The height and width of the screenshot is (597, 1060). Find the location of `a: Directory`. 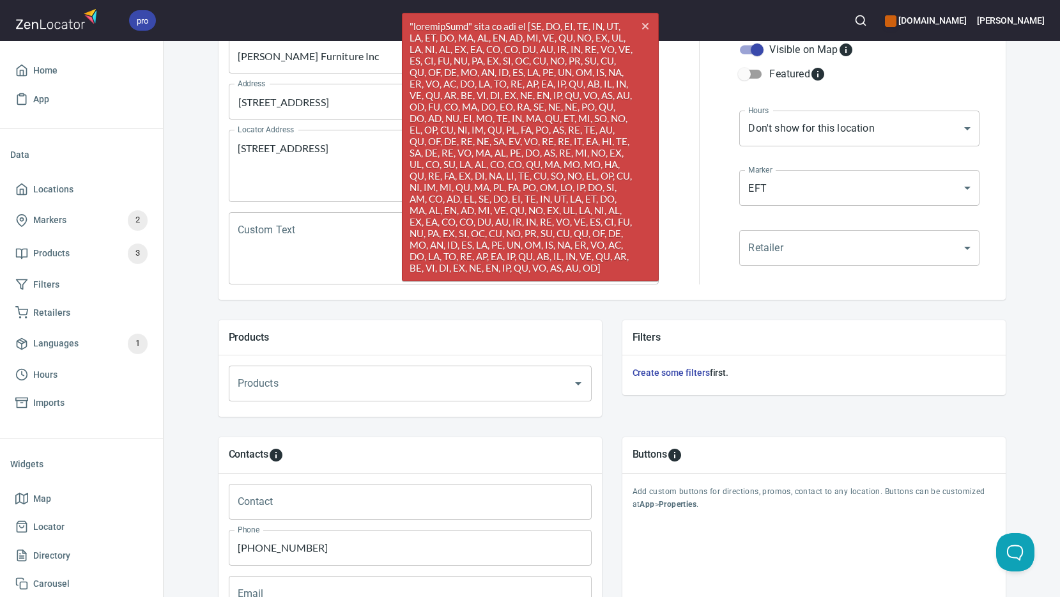

a: Directory is located at coordinates (81, 555).